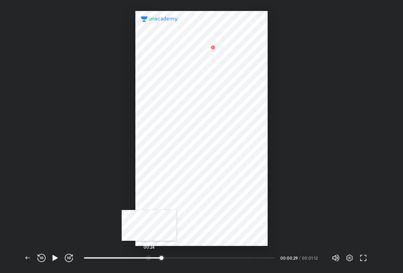  Describe the element at coordinates (289, 258) in the screenshot. I see `div: 00:00:29` at that location.